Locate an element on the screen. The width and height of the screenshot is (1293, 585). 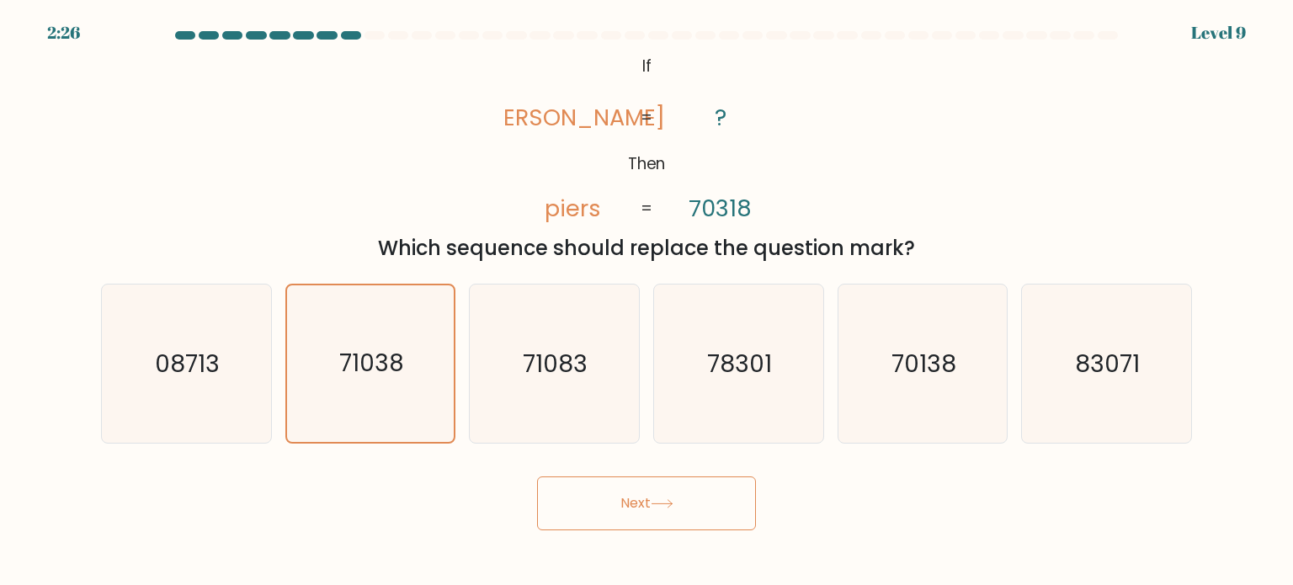
text: 78301 is located at coordinates (740, 363).